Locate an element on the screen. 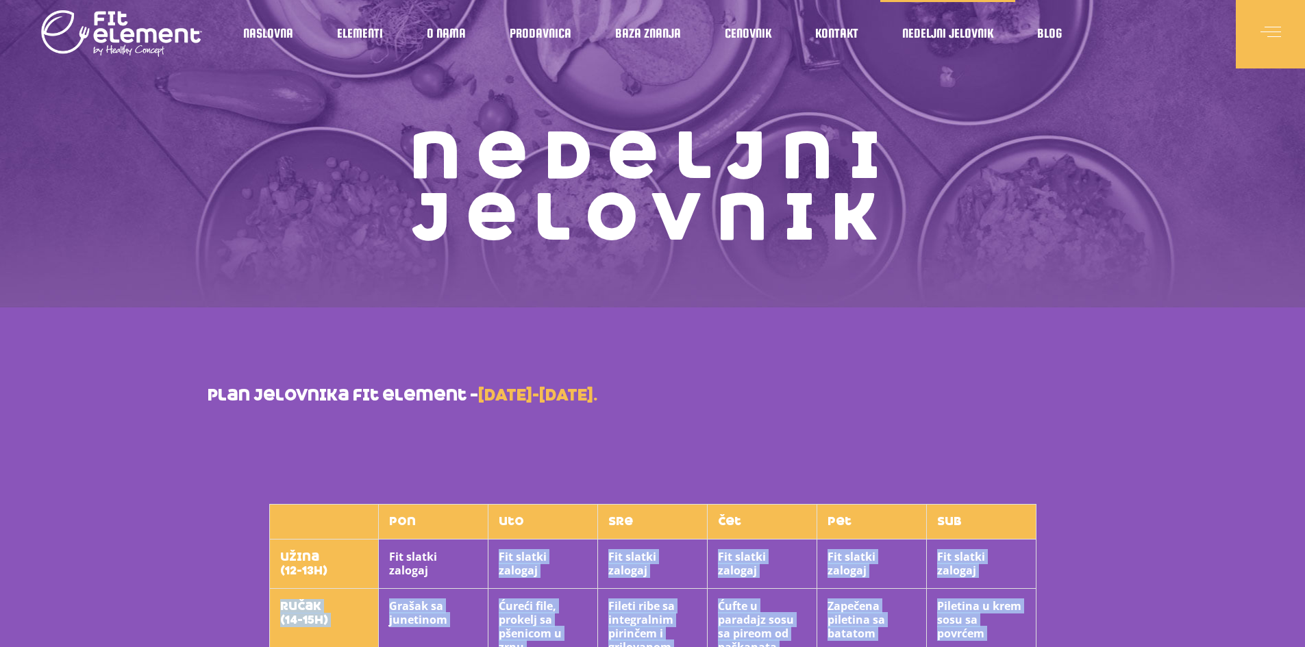  p: plan jelovnika fit element – is located at coordinates (653, 395).